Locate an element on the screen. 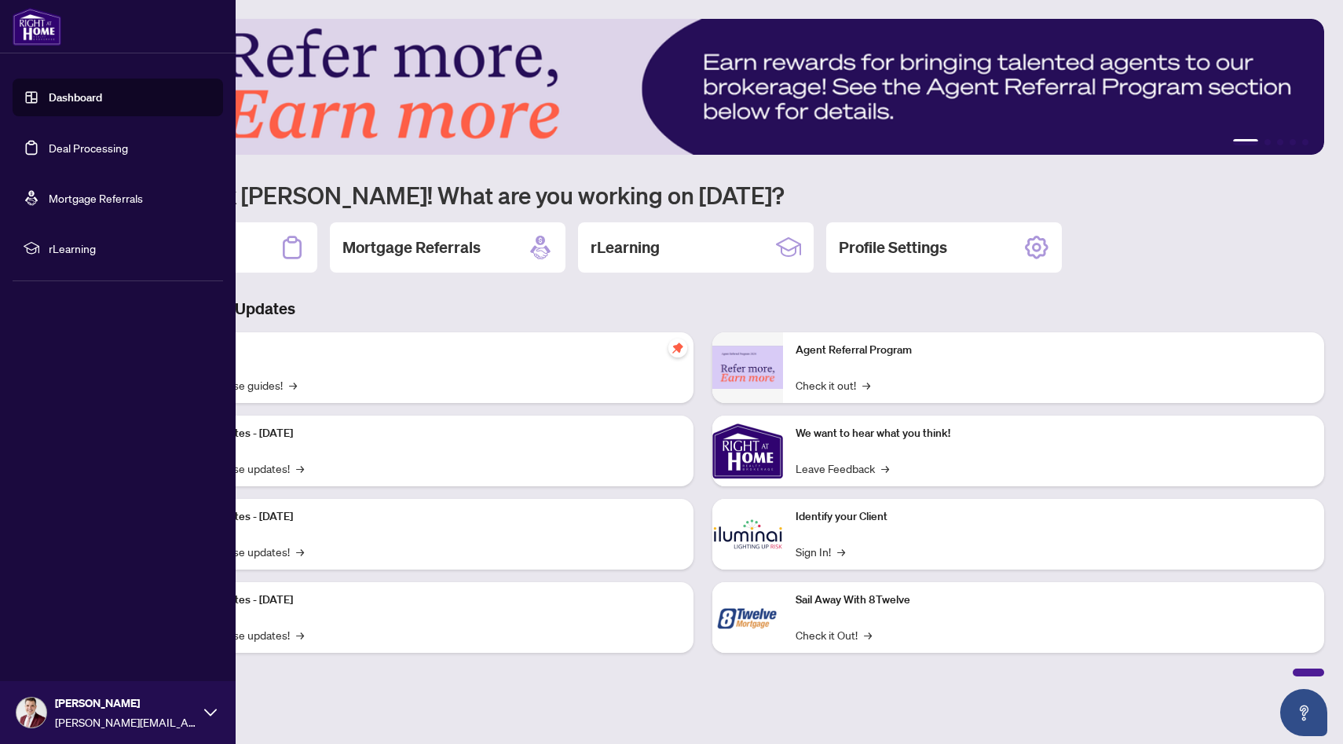  button: 2 is located at coordinates (1268, 142).